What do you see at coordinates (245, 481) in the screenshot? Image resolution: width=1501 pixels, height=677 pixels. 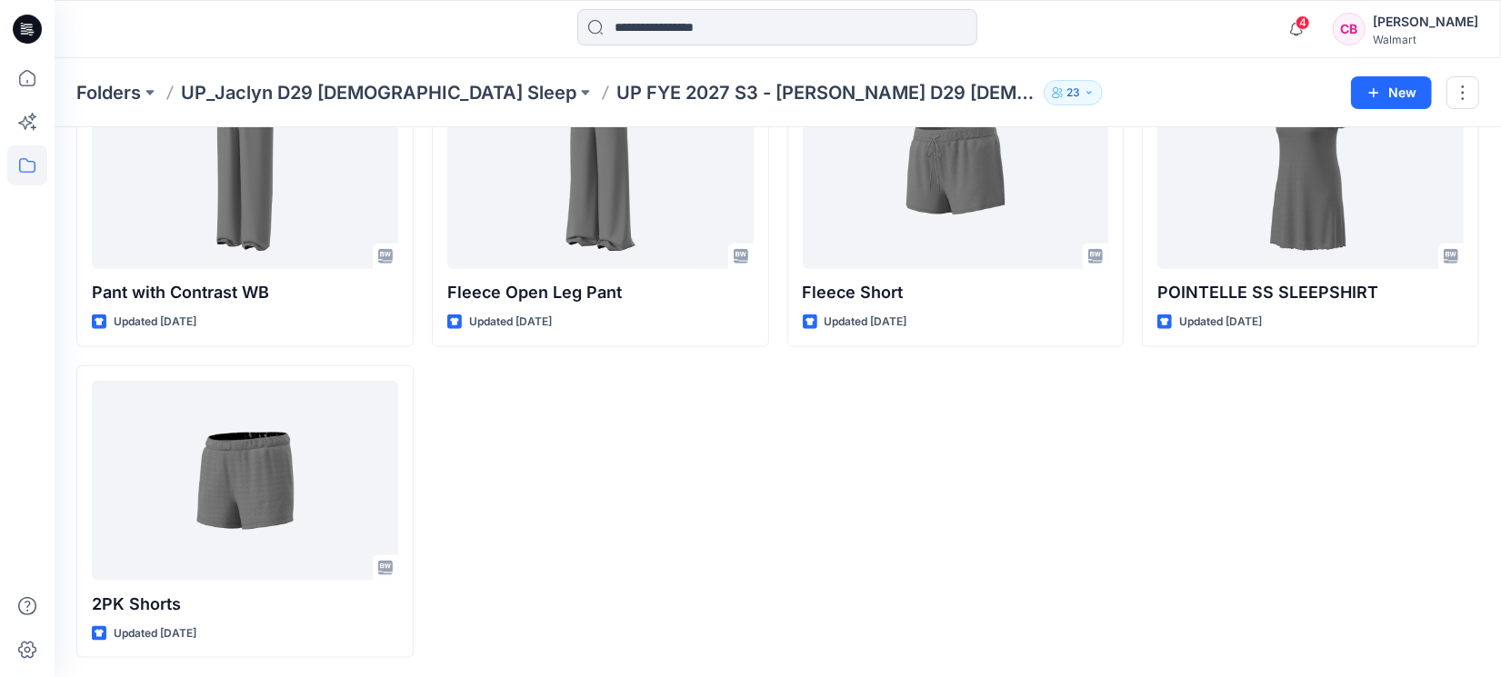 I see `a: 2PK Shorts` at bounding box center [245, 481].